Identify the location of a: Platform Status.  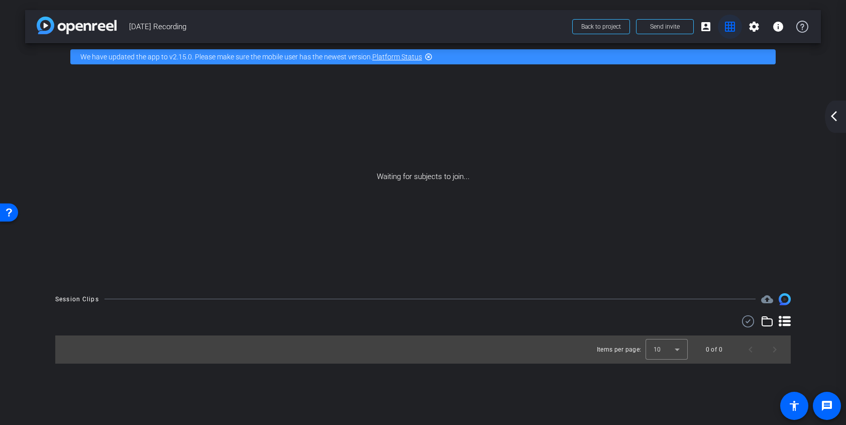
(397, 57).